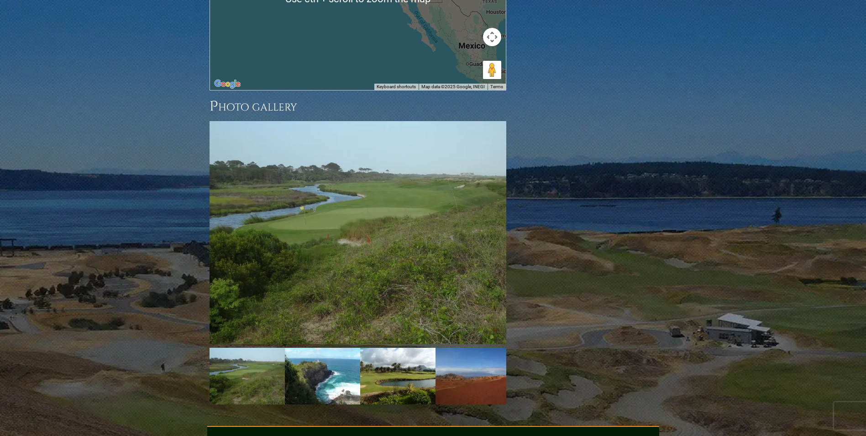  I want to click on button: Map camera controls, so click(492, 37).